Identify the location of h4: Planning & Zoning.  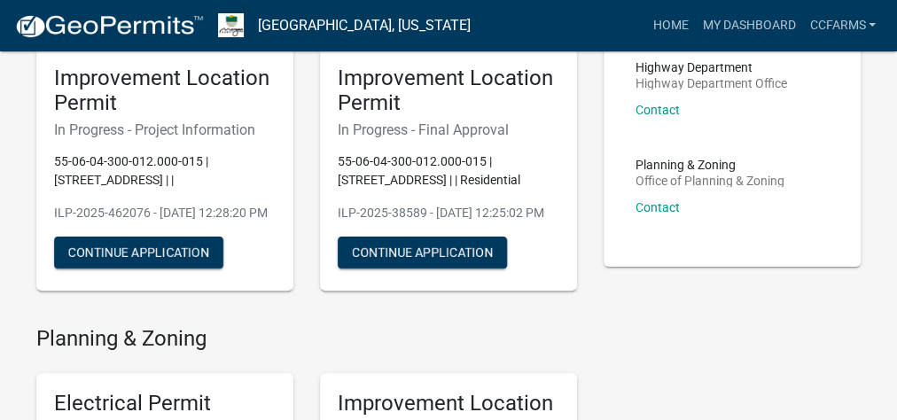
(307, 338).